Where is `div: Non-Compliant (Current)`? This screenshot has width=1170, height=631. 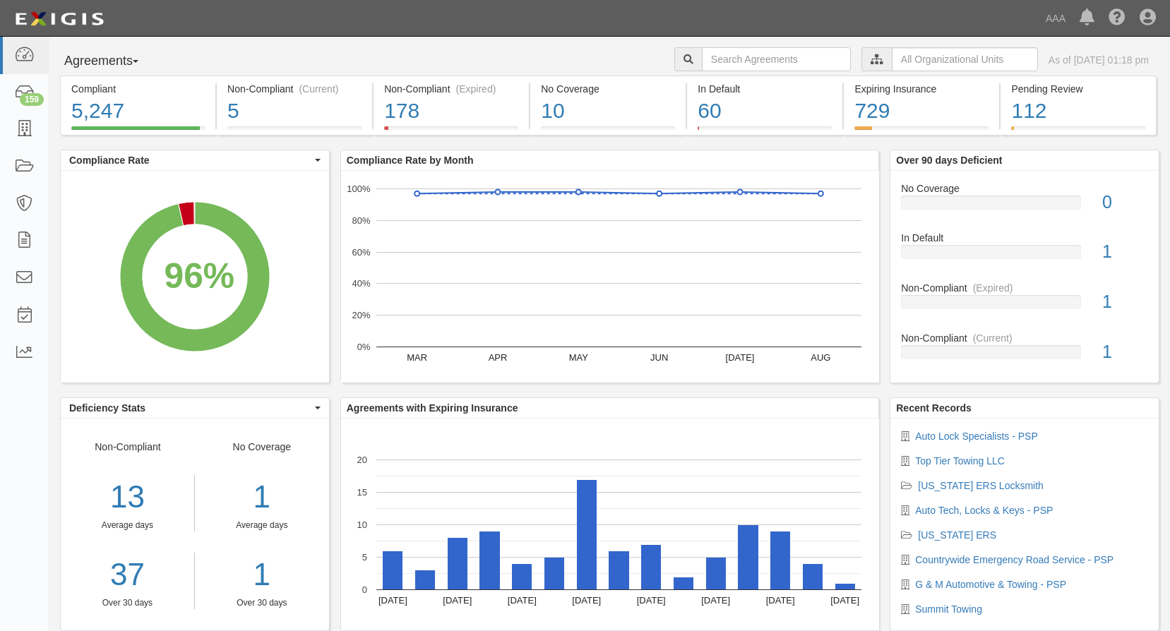 div: Non-Compliant (Current) is located at coordinates (294, 89).